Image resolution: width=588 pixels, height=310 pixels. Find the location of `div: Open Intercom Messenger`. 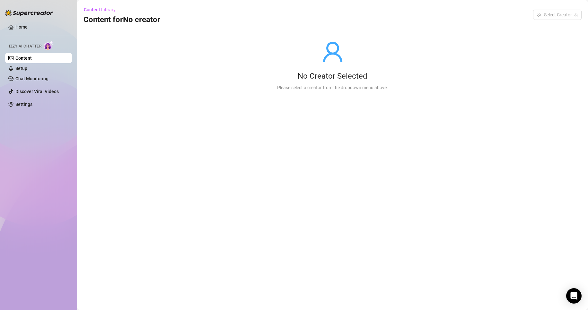

div: Open Intercom Messenger is located at coordinates (574, 296).